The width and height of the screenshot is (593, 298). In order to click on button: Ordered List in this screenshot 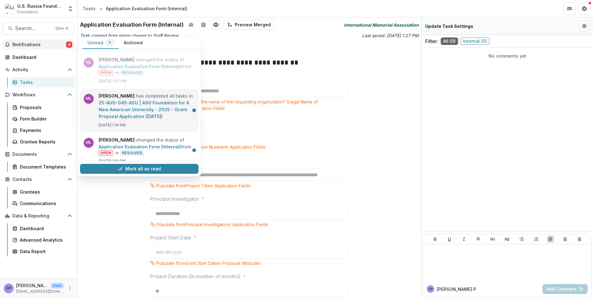, I will do `click(536, 240)`.